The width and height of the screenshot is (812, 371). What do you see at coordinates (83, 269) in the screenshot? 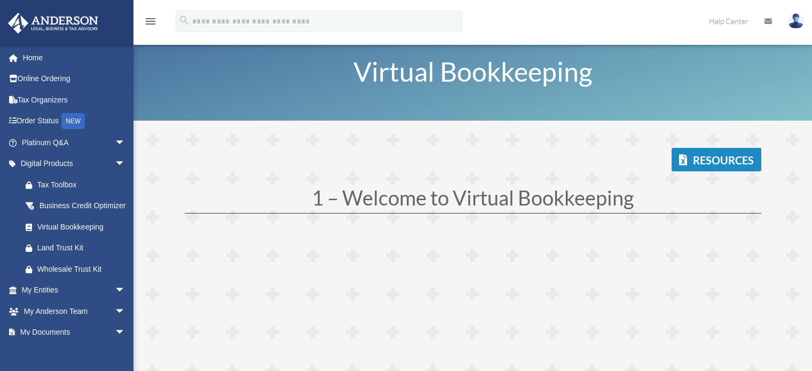
I see `div: Wholesale Trust Kit` at bounding box center [83, 269].